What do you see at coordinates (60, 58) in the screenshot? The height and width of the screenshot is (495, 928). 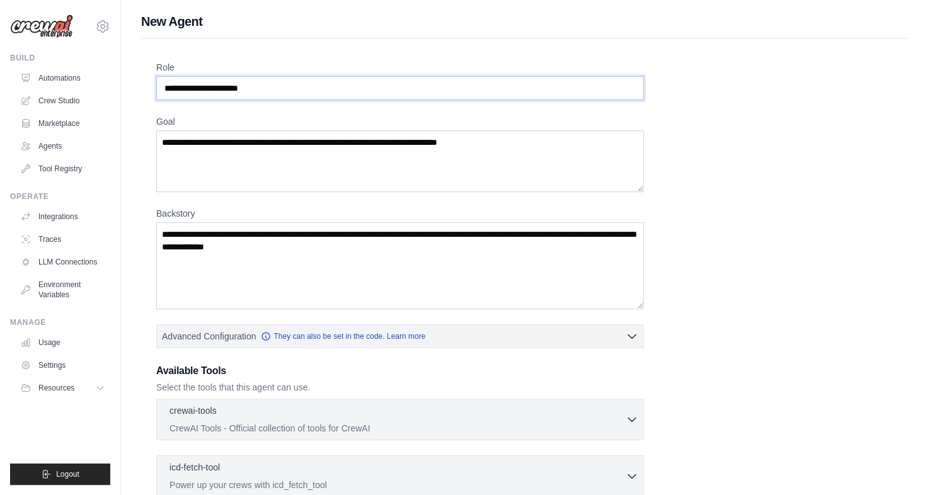 I see `div: Build` at bounding box center [60, 58].